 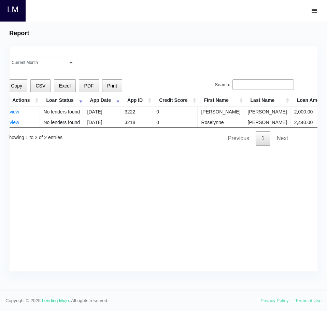 What do you see at coordinates (133, 301) in the screenshot?
I see `span: Copyright © 2025. . All rights reserved.` at bounding box center [133, 301].